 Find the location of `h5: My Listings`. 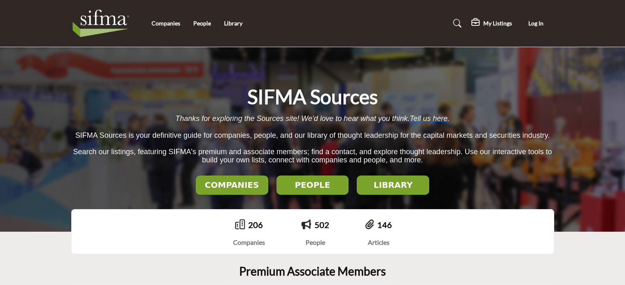

h5: My Listings is located at coordinates (498, 23).